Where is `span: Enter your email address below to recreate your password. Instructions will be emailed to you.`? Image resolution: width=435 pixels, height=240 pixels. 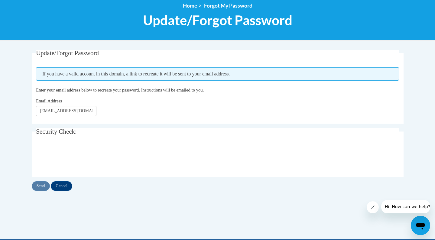 span: Enter your email address below to recreate your password. Instructions will be emailed to you. is located at coordinates (120, 90).